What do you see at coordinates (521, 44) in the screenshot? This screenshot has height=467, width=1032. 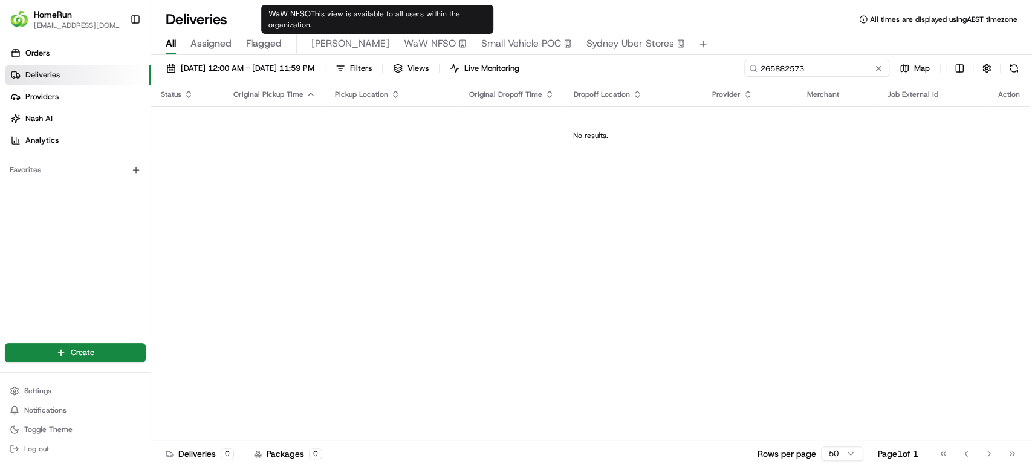 I see `span: Small Vehicle POC` at bounding box center [521, 44].